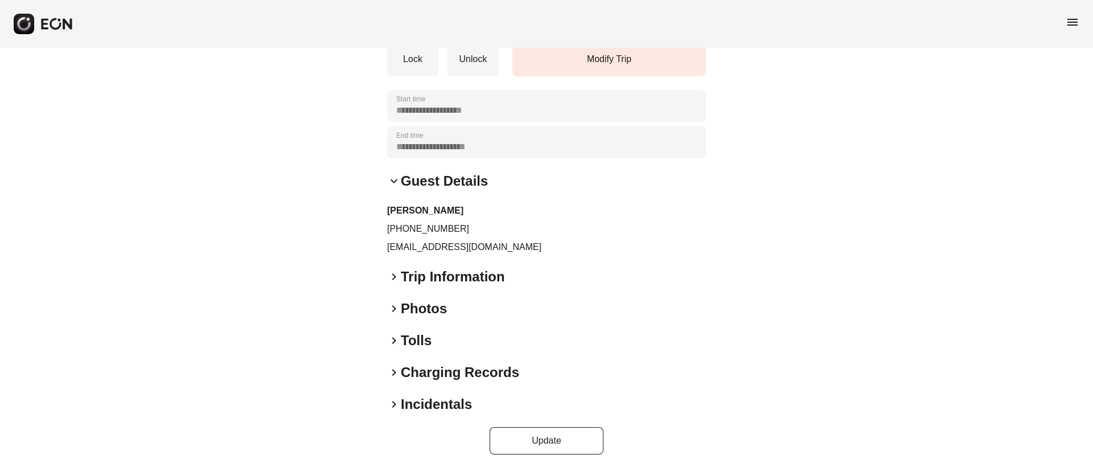  Describe the element at coordinates (444, 181) in the screenshot. I see `h2: Guest Details` at that location.